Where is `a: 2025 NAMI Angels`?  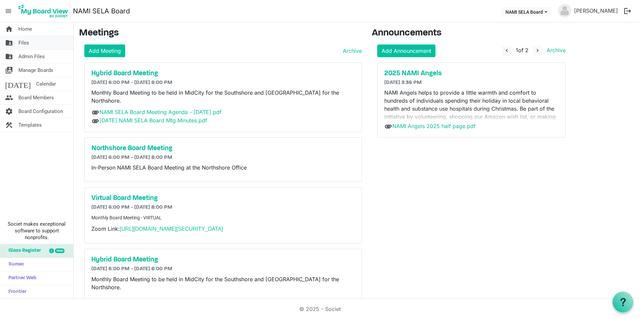
a: 2025 NAMI Angels is located at coordinates (471, 74).